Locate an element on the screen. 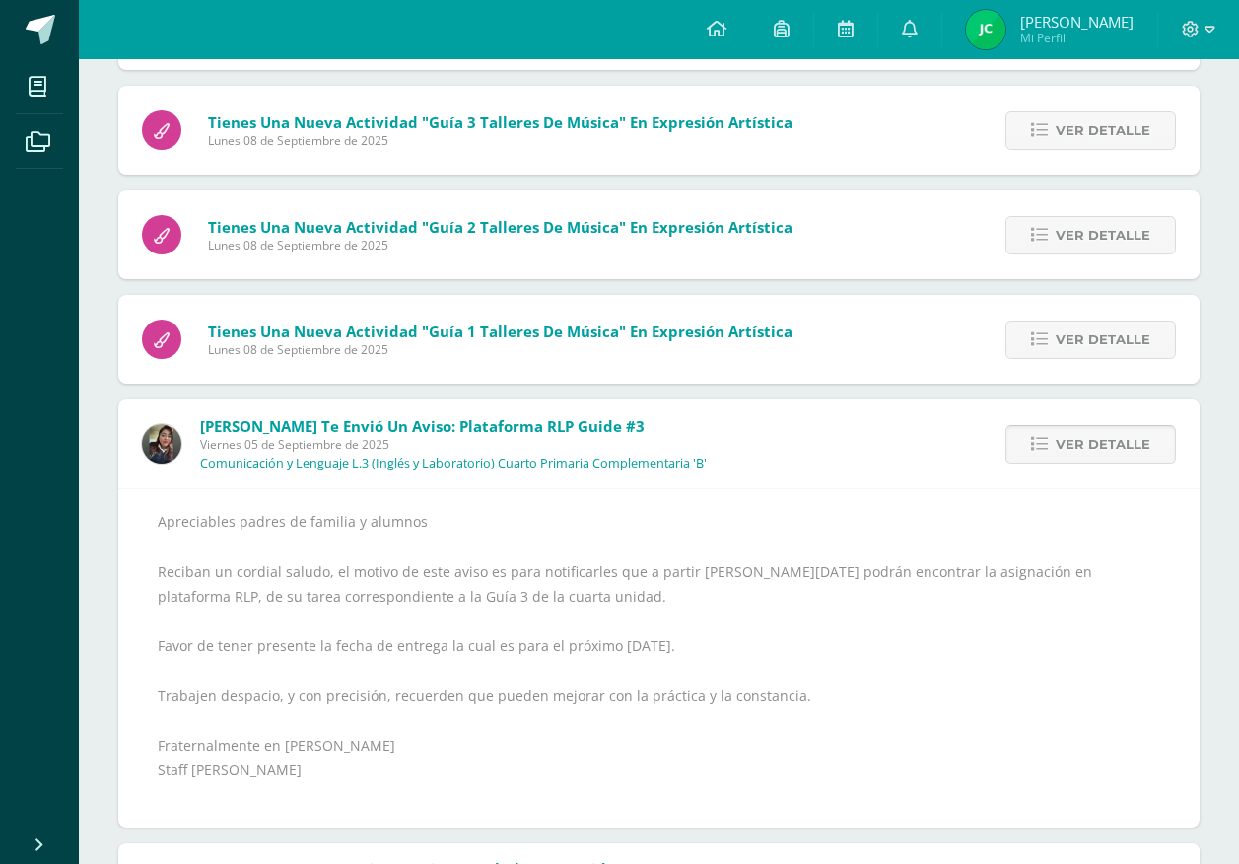  p: Comunicación y Lenguaje L.3 (Inglés y Laboratorio) Cuarto Primaria Complementaria 'B' is located at coordinates (453, 463).